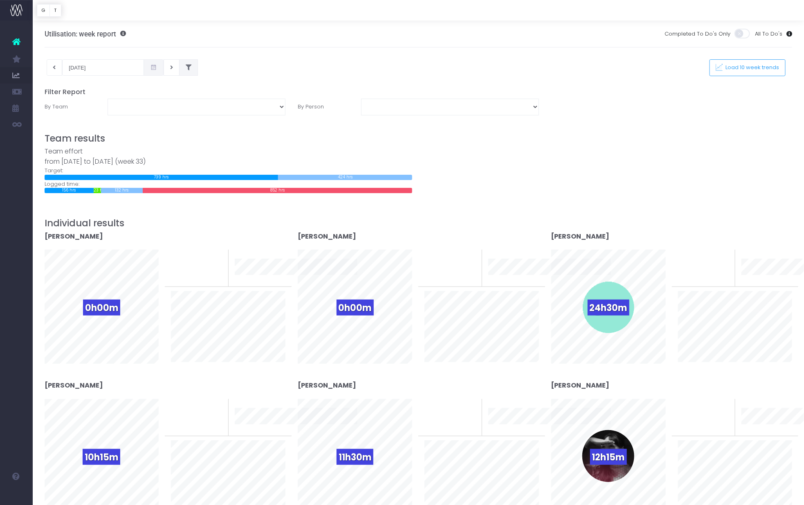 The height and width of the screenshot is (505, 804). What do you see at coordinates (228, 170) in the screenshot?
I see `div: Target: Logged time:` at bounding box center [228, 170].